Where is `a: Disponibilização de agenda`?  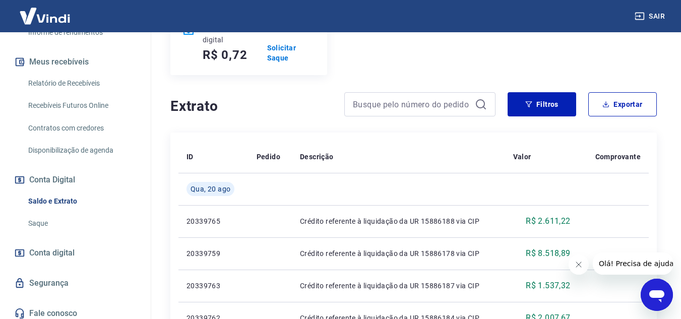 a: Disponibilização de agenda is located at coordinates (81, 150).